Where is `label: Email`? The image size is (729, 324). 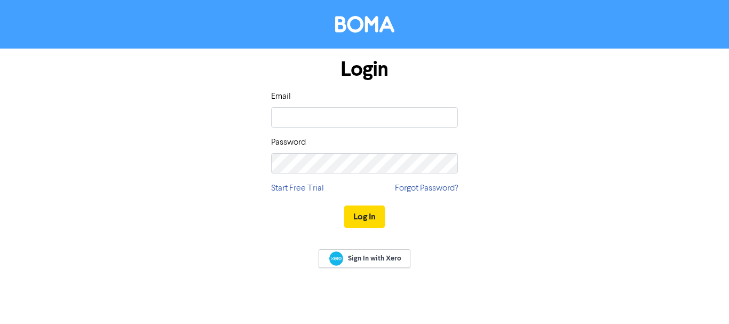 label: Email is located at coordinates (281, 97).